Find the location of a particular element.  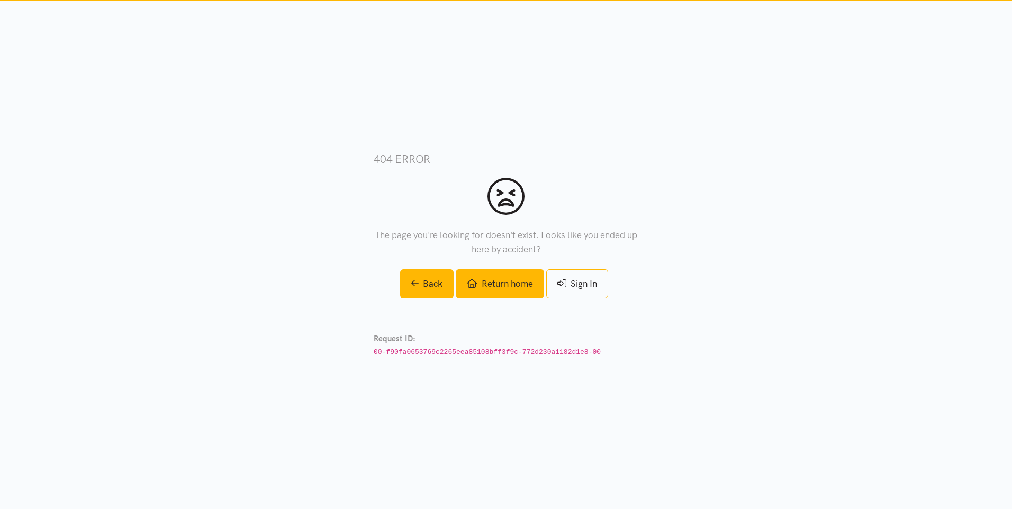

a: Sign In is located at coordinates (577, 284).